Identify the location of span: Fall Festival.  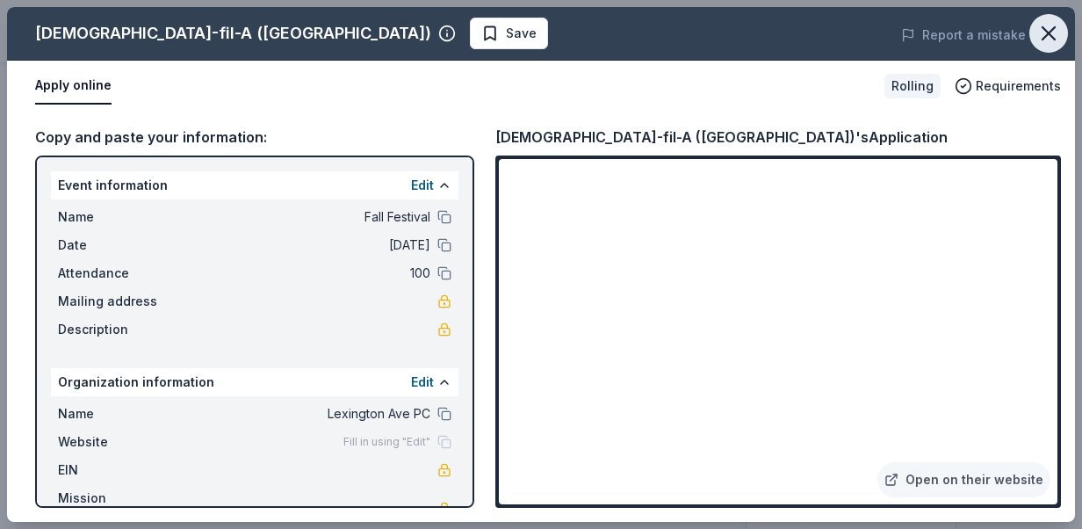
(303, 217).